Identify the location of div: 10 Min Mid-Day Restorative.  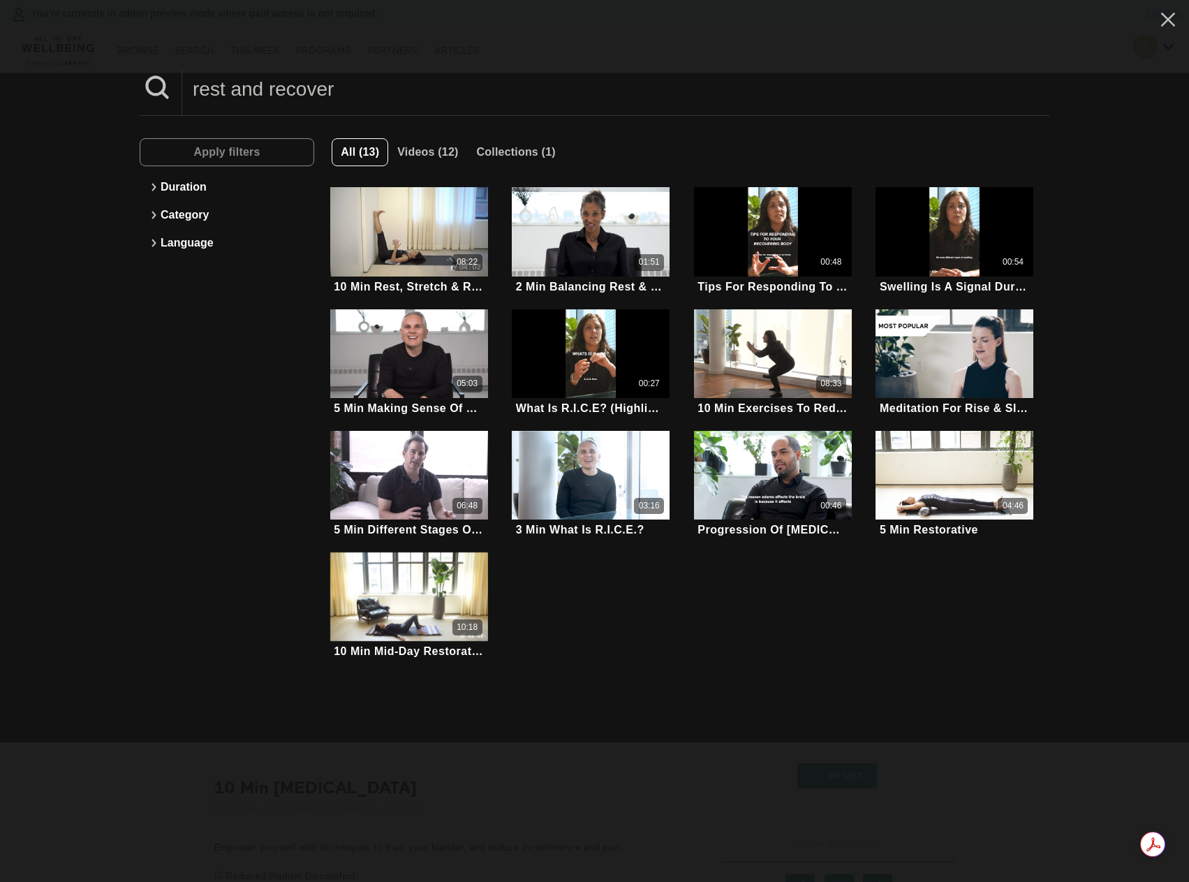
(408, 651).